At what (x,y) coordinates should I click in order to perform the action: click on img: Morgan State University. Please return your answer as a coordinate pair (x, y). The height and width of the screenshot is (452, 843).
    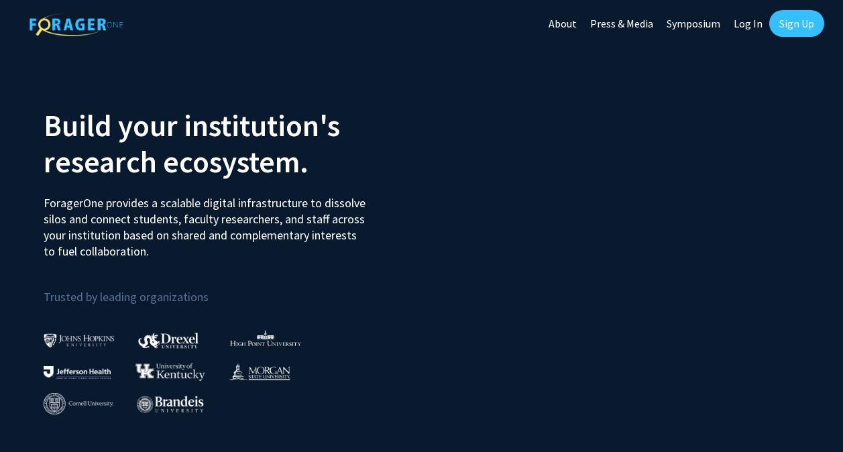
    Looking at the image, I should click on (260, 372).